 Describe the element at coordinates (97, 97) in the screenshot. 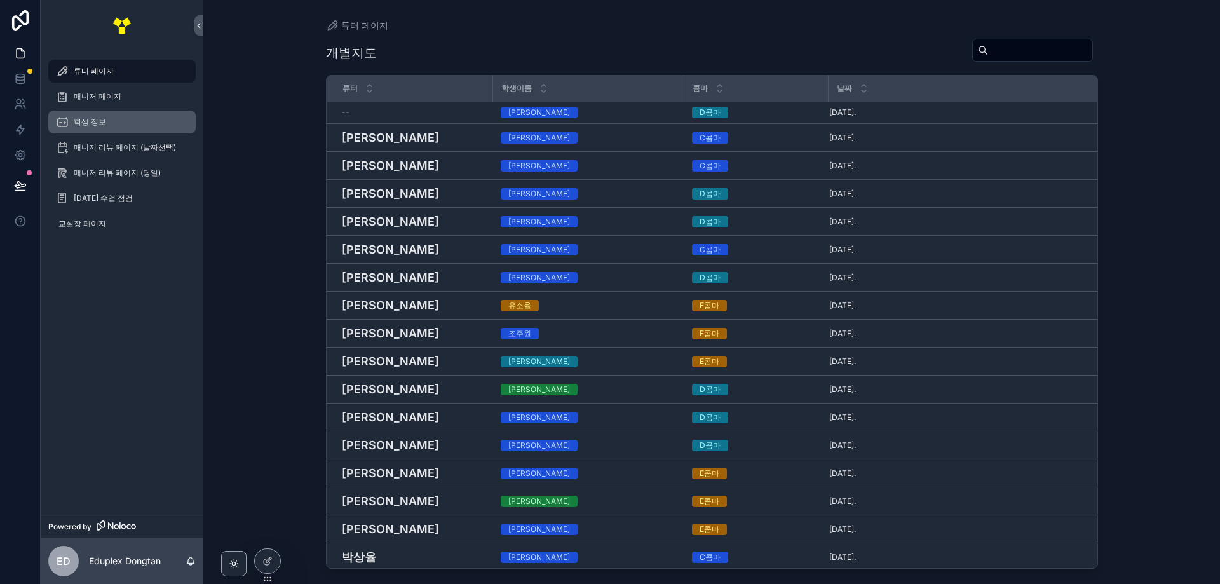

I see `span: 매니저 페이지` at that location.